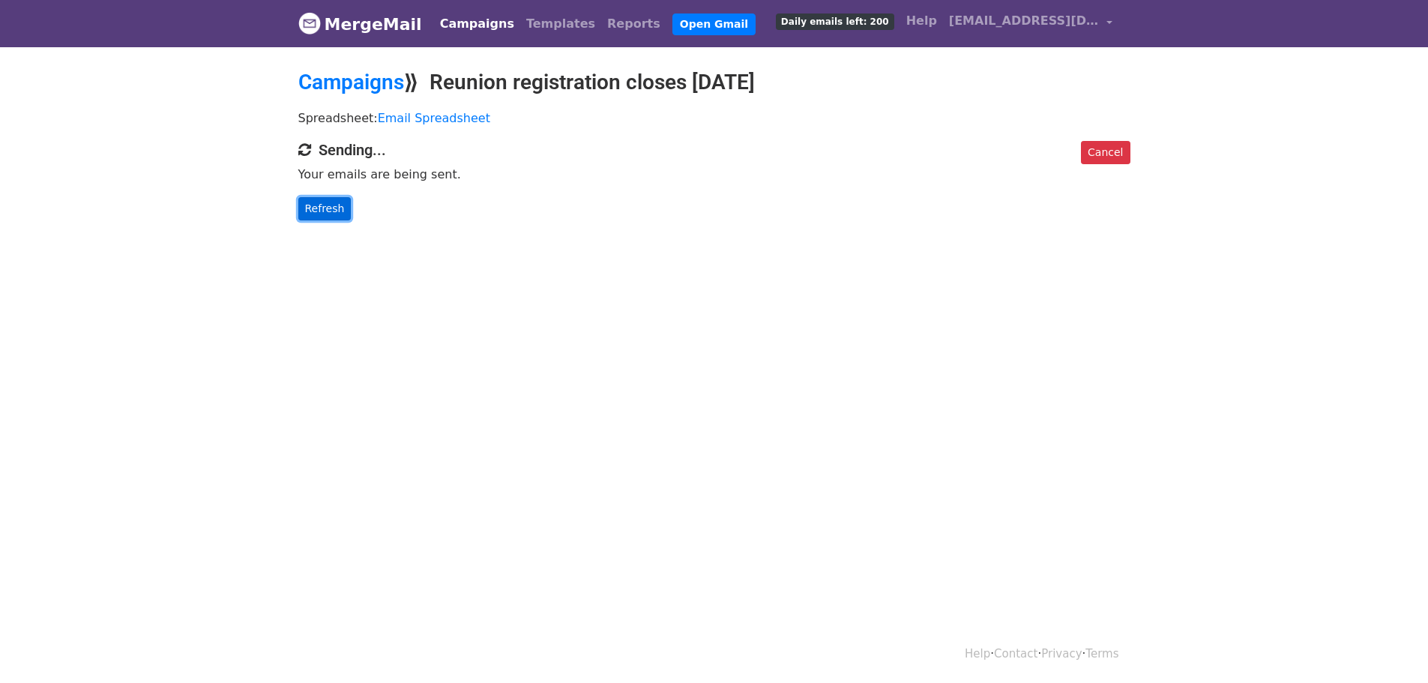 This screenshot has height=683, width=1428. I want to click on p: Spreadsheet:, so click(715, 118).